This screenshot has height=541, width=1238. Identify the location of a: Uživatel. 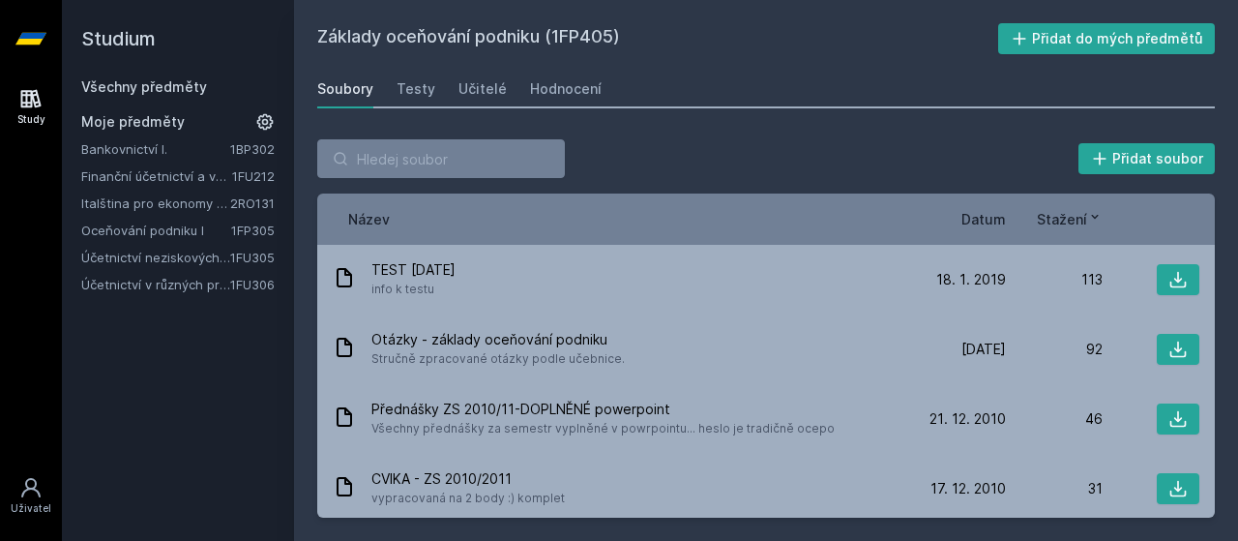
(31, 495).